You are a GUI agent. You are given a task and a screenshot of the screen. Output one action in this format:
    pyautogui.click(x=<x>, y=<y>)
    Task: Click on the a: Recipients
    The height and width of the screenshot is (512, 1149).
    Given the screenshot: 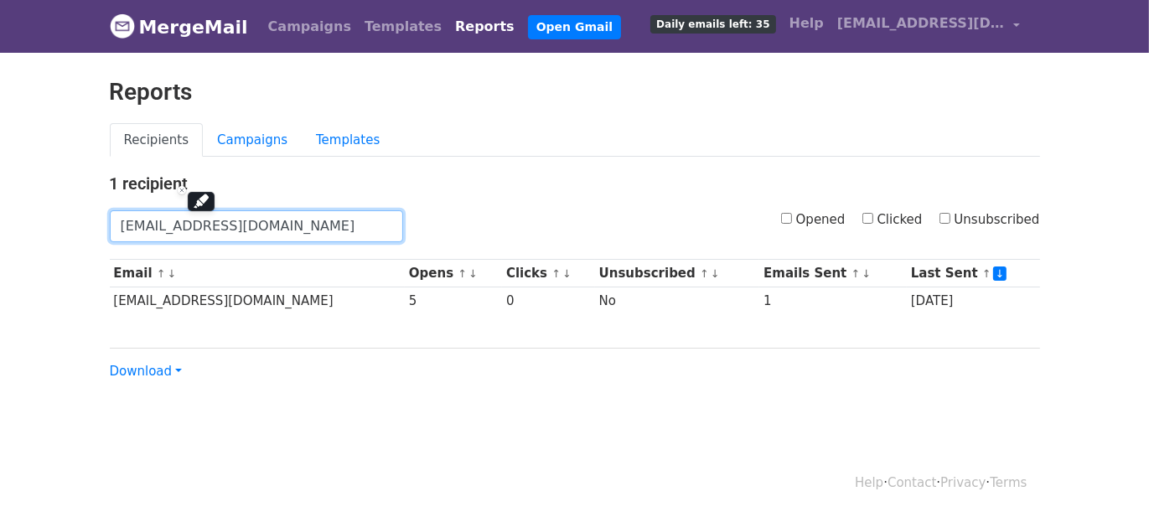 What is the action you would take?
    pyautogui.click(x=157, y=140)
    